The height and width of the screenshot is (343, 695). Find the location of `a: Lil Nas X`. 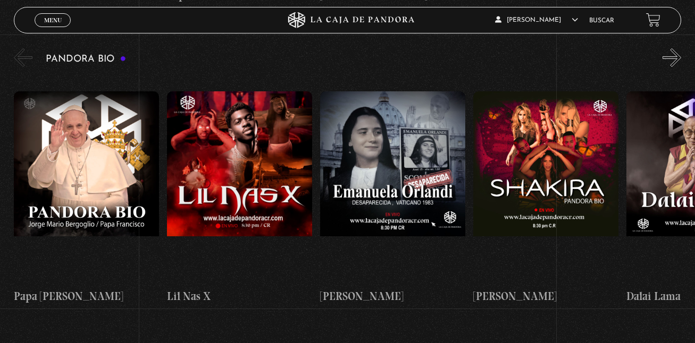

a: Lil Nas X is located at coordinates (239, 198).